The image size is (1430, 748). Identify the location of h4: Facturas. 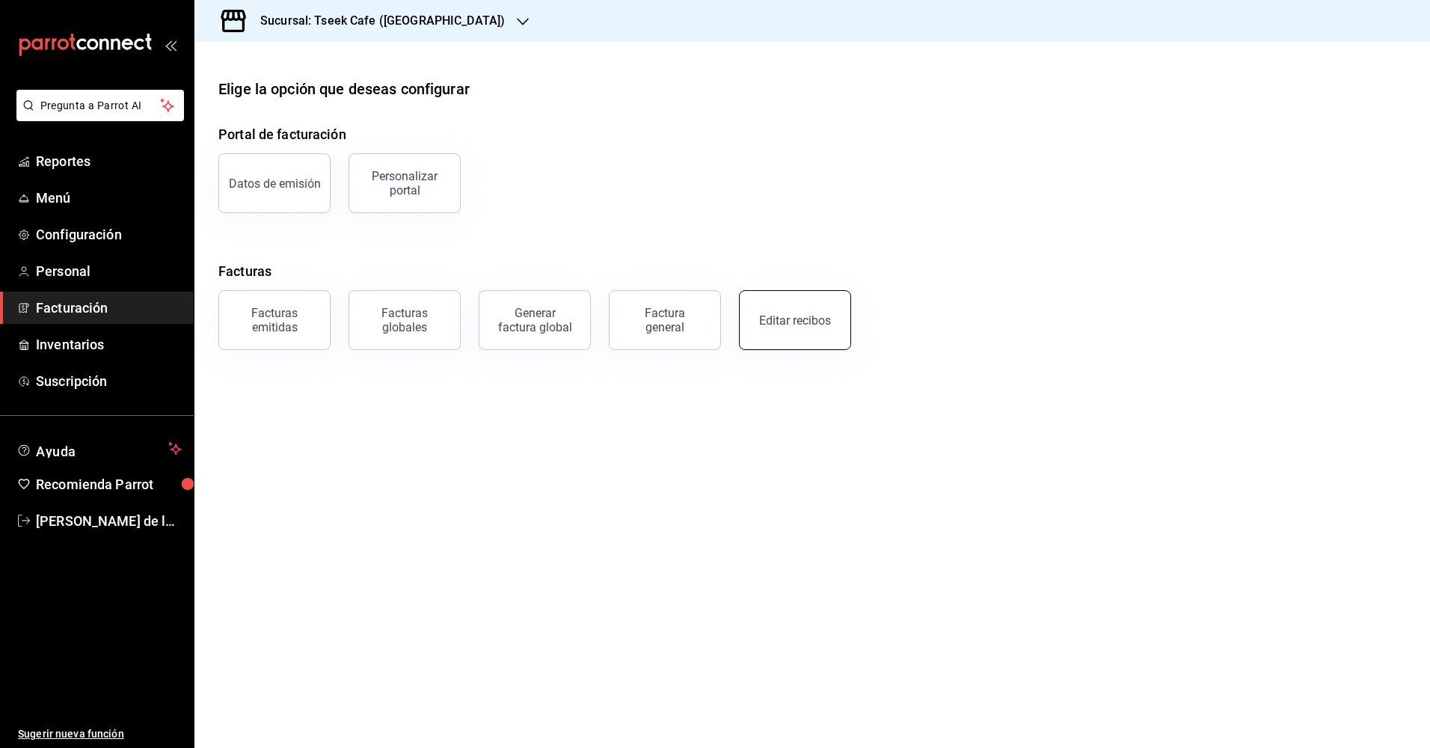
(812, 271).